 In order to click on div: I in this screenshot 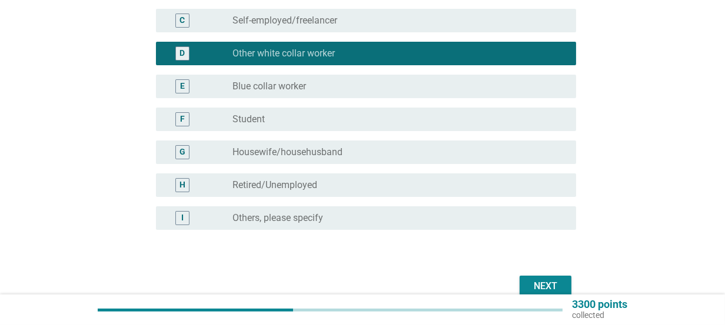, I will do `click(182, 218)`.